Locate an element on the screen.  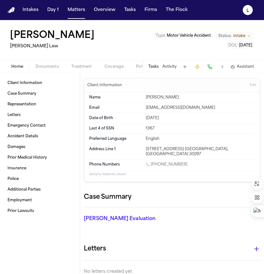
button: Edit Type: Motor Vehicle Accident is located at coordinates (184, 36).